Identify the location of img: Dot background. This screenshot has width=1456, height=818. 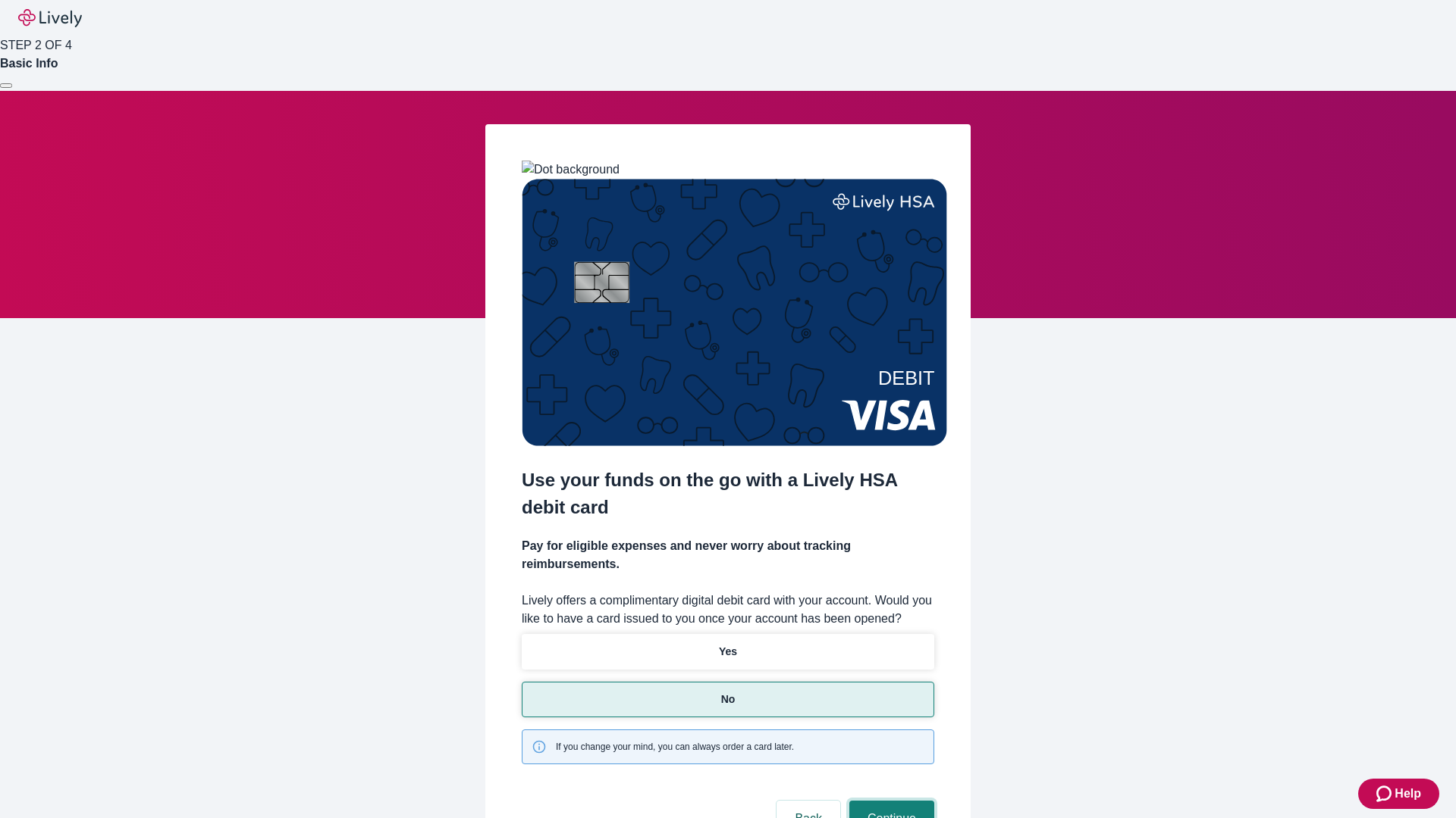
(570, 170).